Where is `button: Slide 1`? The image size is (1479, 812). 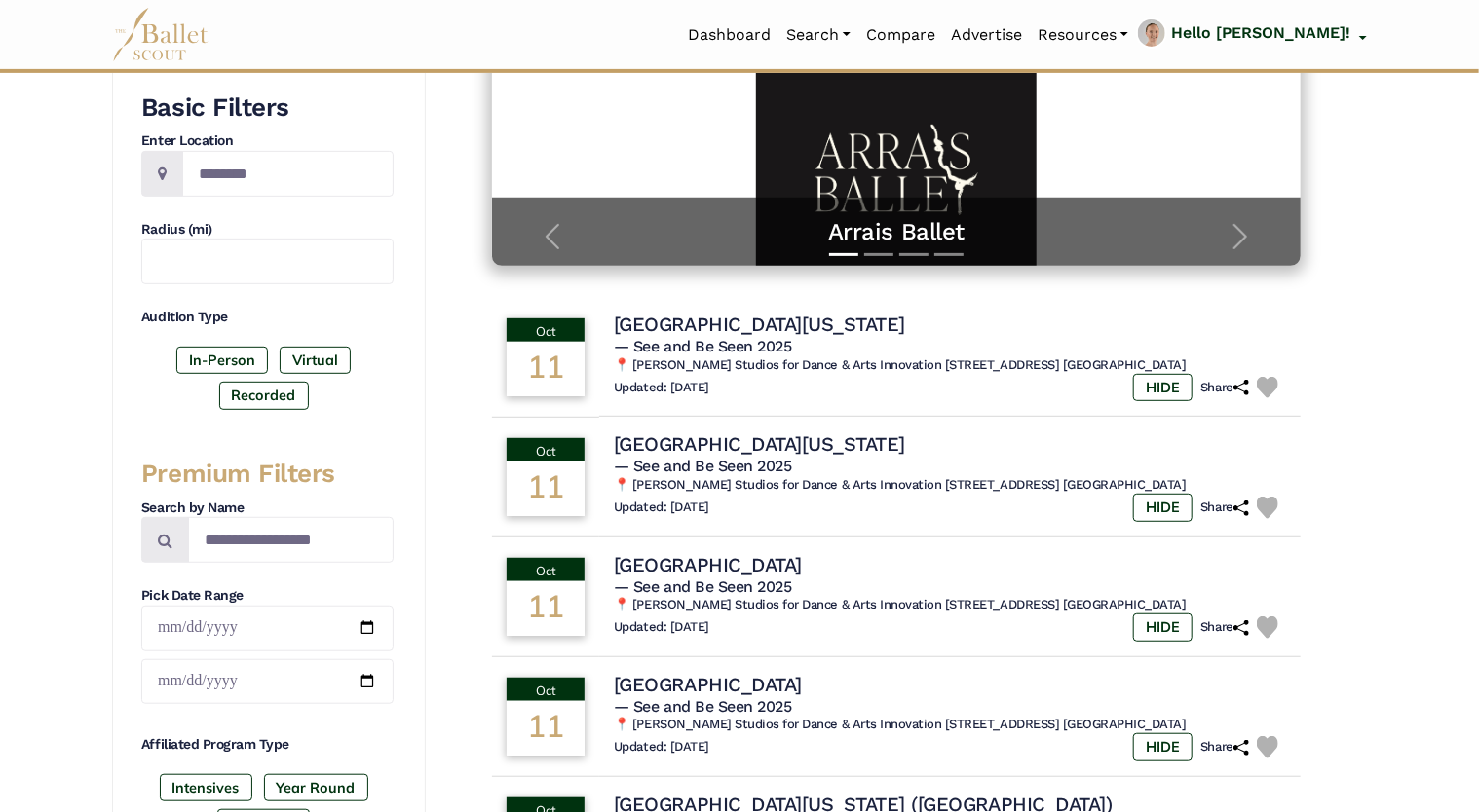 button: Slide 1 is located at coordinates (844, 254).